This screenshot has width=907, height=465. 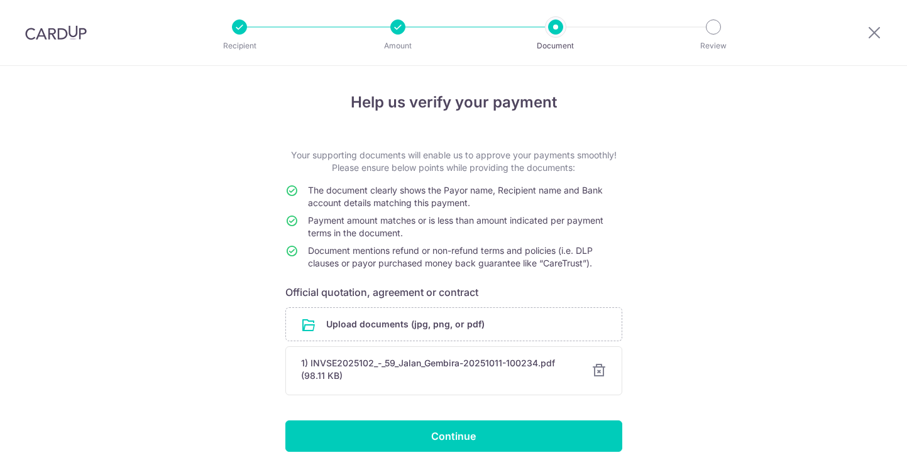 What do you see at coordinates (239, 46) in the screenshot?
I see `p: Recipient` at bounding box center [239, 46].